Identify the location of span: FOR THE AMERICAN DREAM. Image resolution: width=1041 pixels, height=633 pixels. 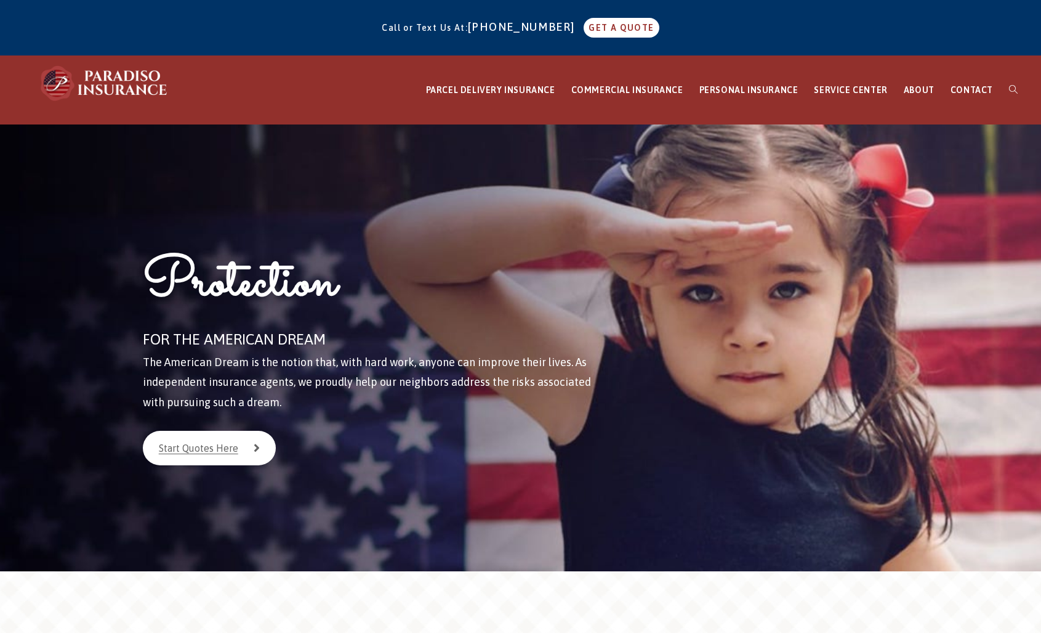
(234, 339).